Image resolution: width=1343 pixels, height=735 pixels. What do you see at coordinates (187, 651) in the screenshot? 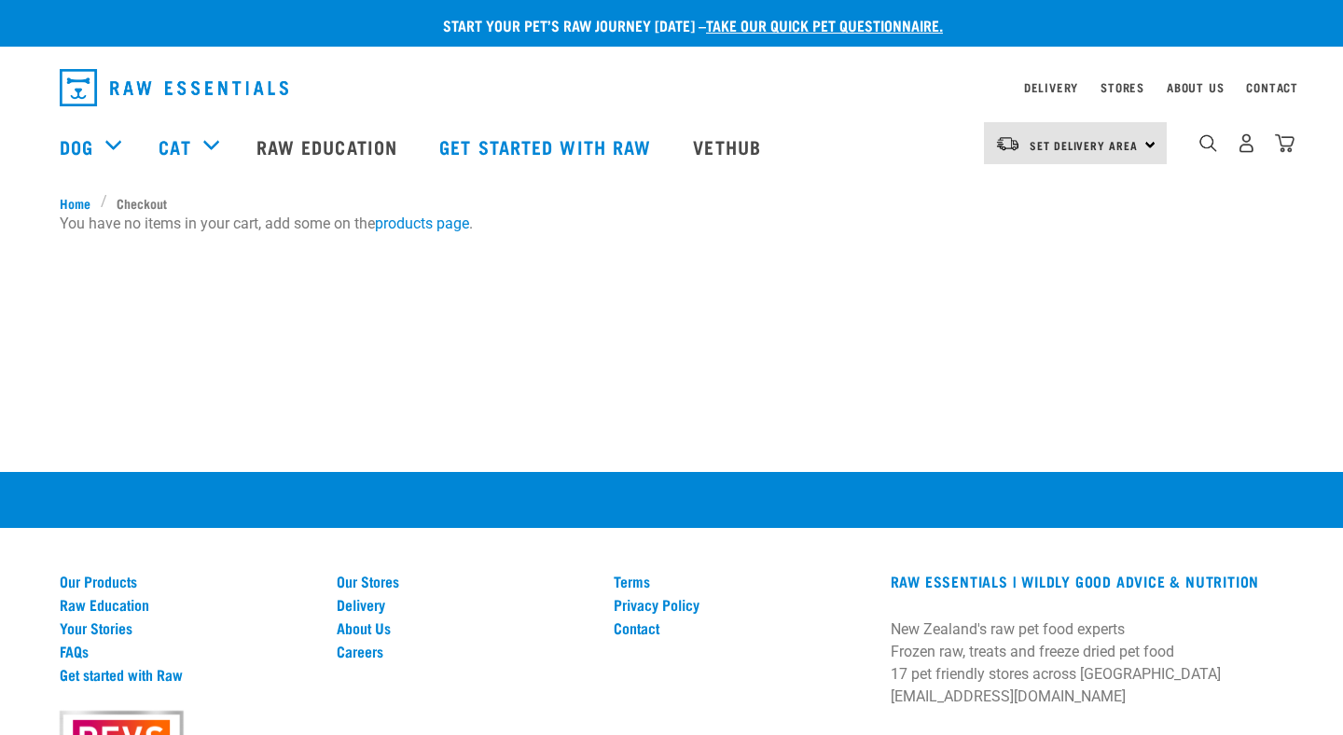
I see `a: FAQs` at bounding box center [187, 651].